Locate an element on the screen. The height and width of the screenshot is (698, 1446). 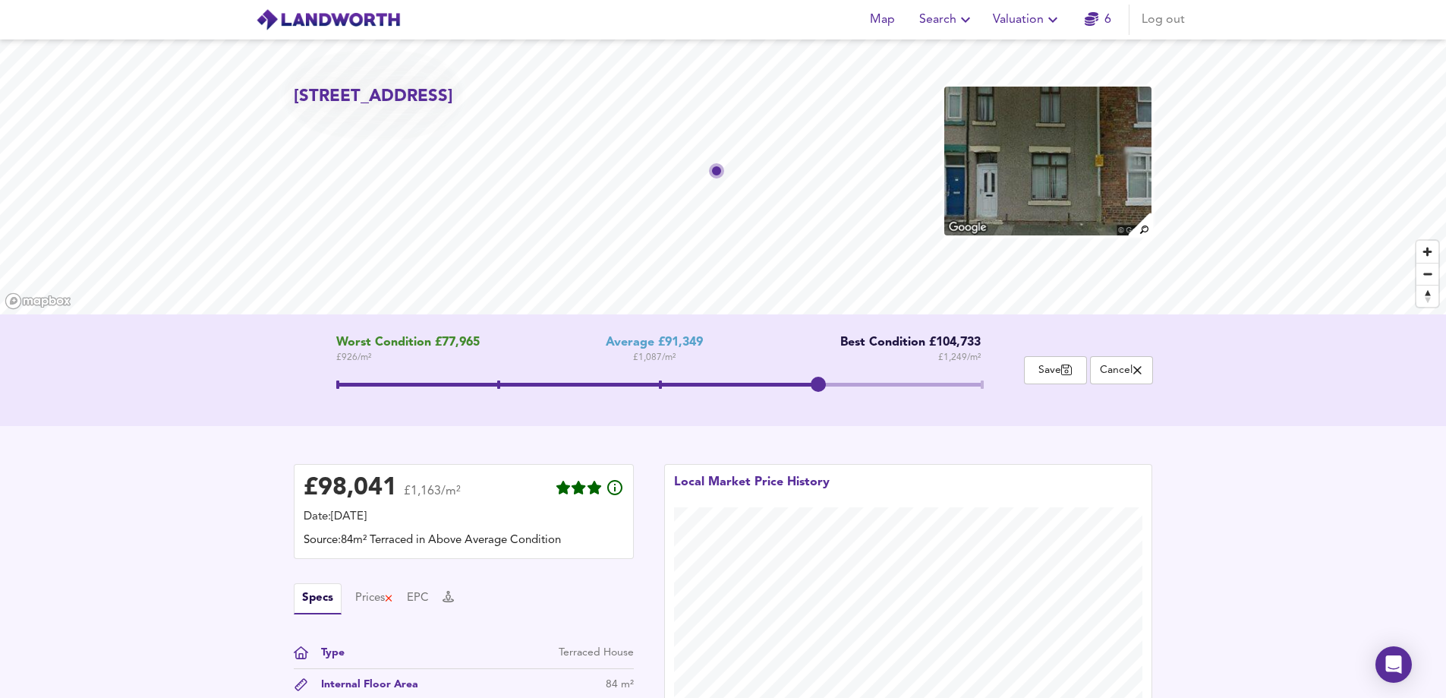
div: £ 98,041 is located at coordinates (350, 488).